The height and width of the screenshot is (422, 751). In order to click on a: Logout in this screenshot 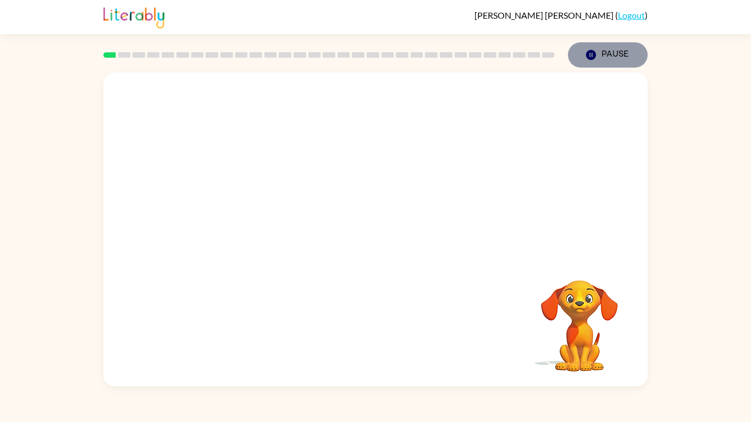, I will do `click(631, 15)`.